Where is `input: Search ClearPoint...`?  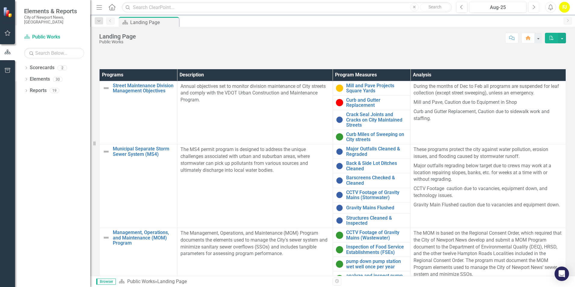 input: Search ClearPoint... is located at coordinates (287, 7).